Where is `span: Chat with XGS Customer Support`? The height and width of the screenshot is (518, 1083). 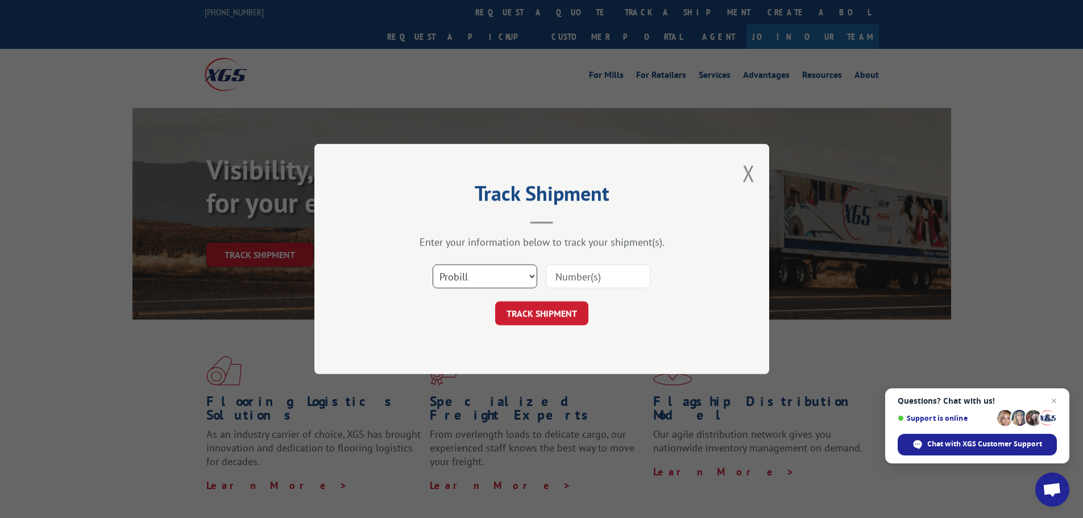 span: Chat with XGS Customer Support is located at coordinates (985, 444).